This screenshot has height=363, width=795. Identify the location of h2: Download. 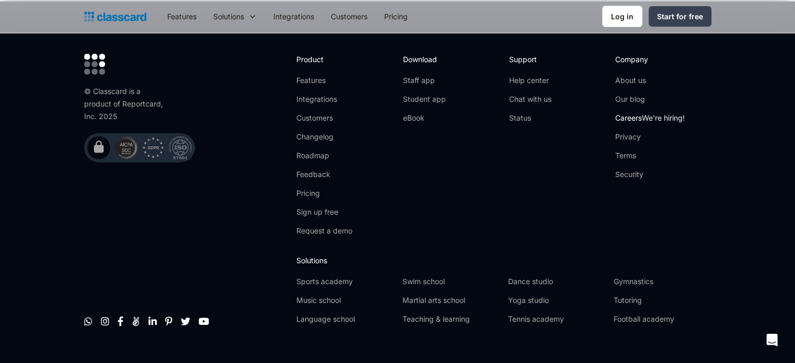
(424, 59).